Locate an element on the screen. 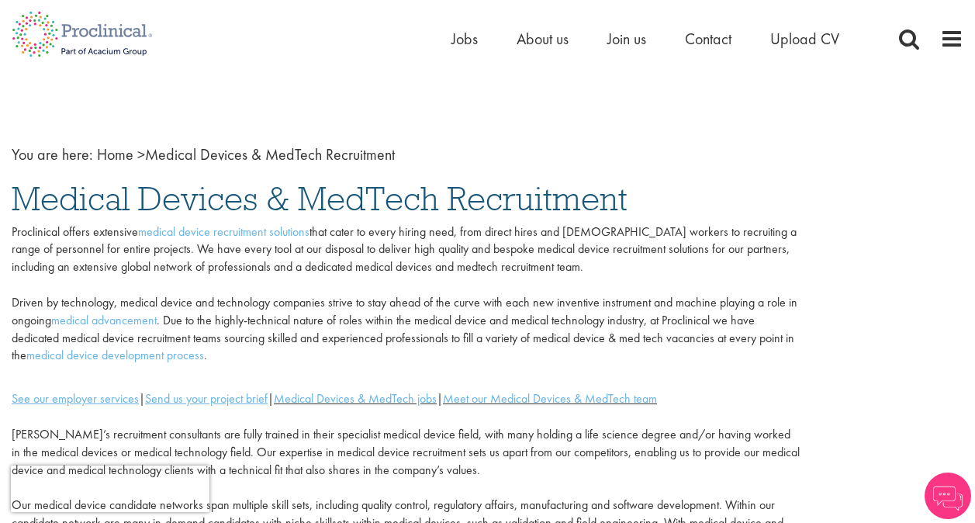 This screenshot has width=975, height=523. a: medical device development process is located at coordinates (115, 354).